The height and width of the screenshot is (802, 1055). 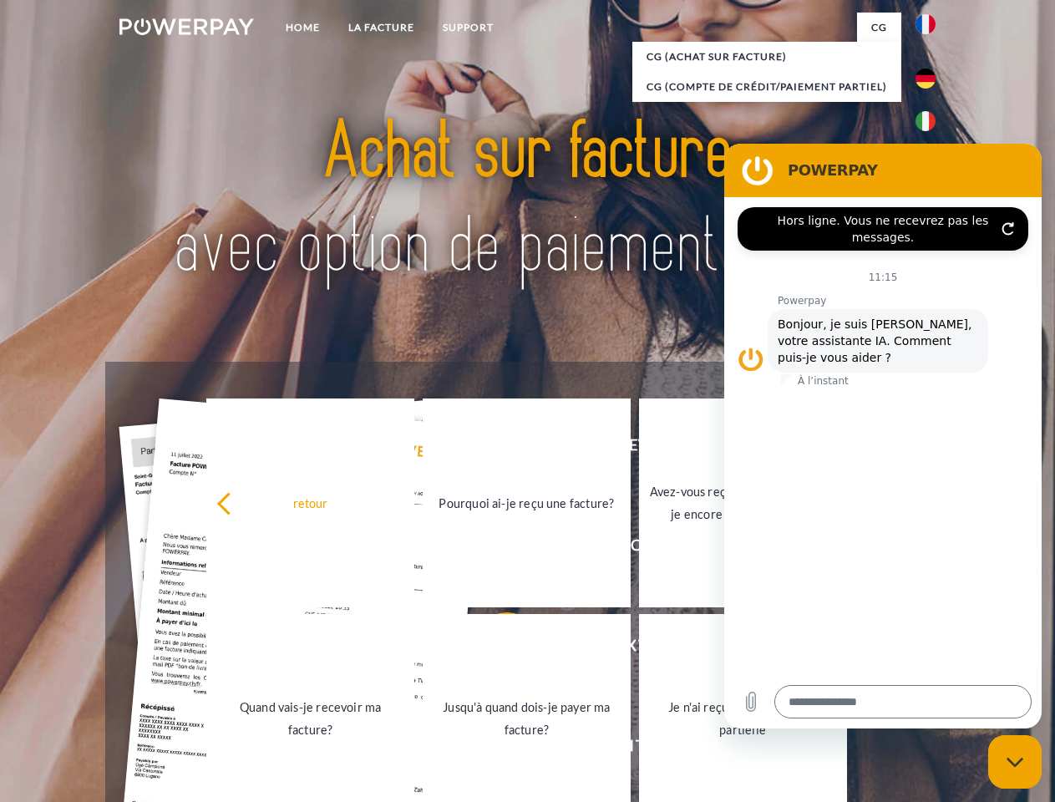 What do you see at coordinates (159, 85) in the screenshot?
I see `label: Hors ligne. Vous ne recevrez pas les messages.` at bounding box center [159, 85].